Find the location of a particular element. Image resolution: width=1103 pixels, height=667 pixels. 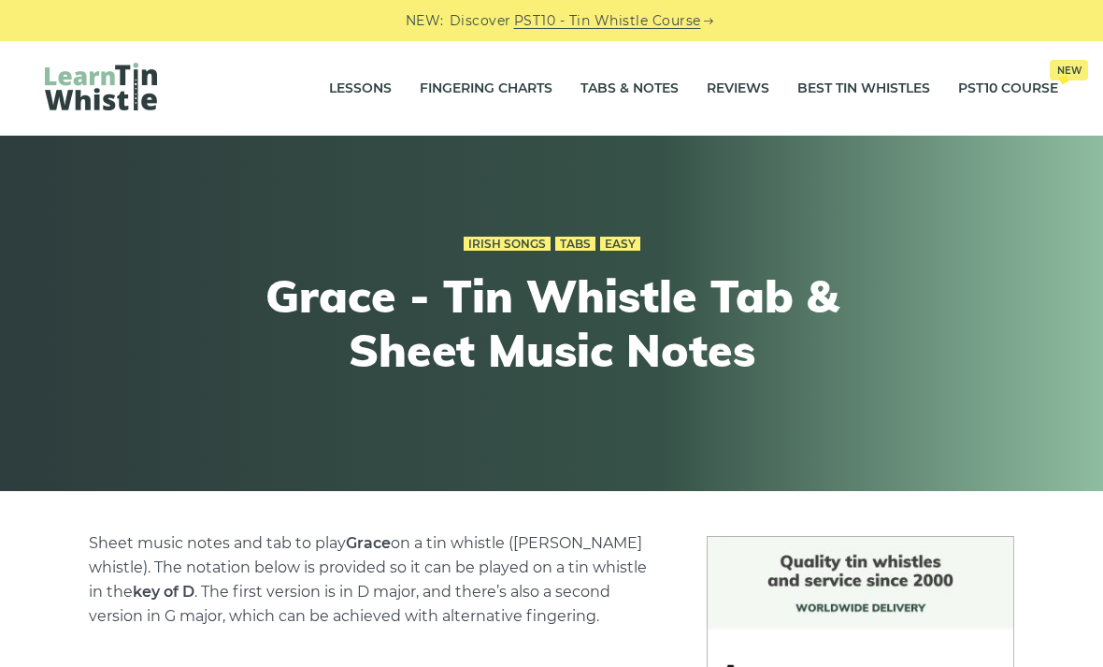

a: Easy is located at coordinates (620, 244).